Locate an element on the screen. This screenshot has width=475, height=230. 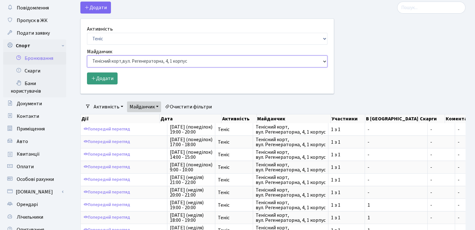
label: Активність is located at coordinates (100, 29).